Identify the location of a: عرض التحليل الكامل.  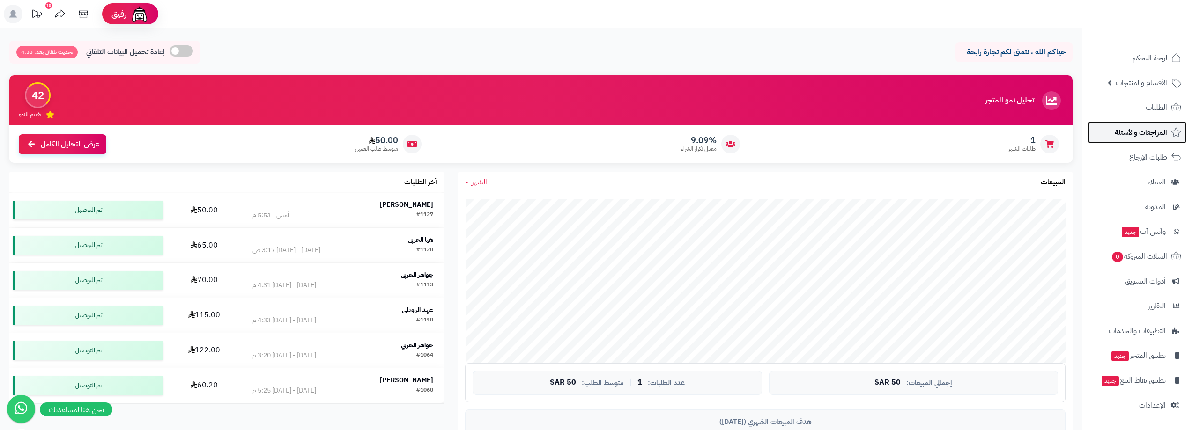
(62, 144).